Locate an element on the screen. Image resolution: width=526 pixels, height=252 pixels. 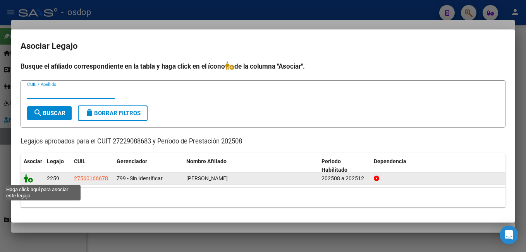
p: Legajos aprobados para el CUIT 27229088683 y Período de Prestación 202508 is located at coordinates (263, 141).